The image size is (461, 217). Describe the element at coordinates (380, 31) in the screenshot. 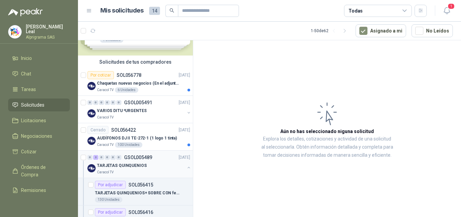

I see `button: Asignado a mi` at that location.